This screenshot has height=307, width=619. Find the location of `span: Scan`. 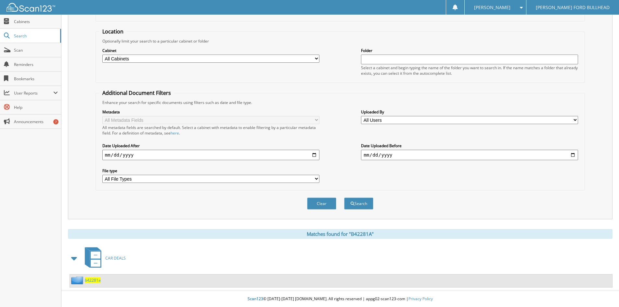

span: Scan is located at coordinates (36, 50).